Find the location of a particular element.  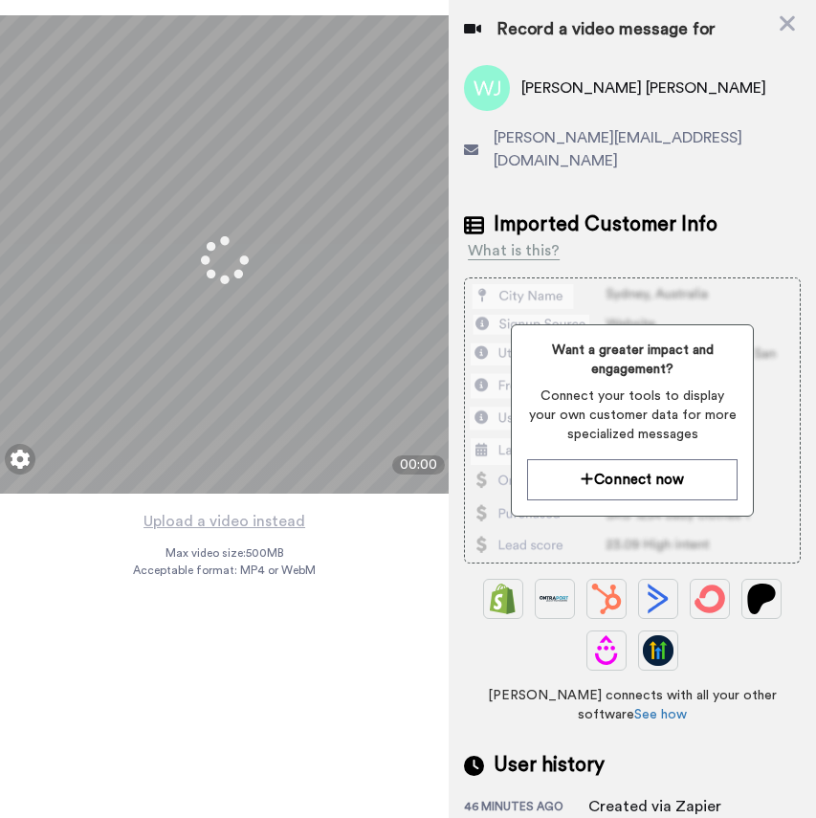

button: Connect now is located at coordinates (632, 479).